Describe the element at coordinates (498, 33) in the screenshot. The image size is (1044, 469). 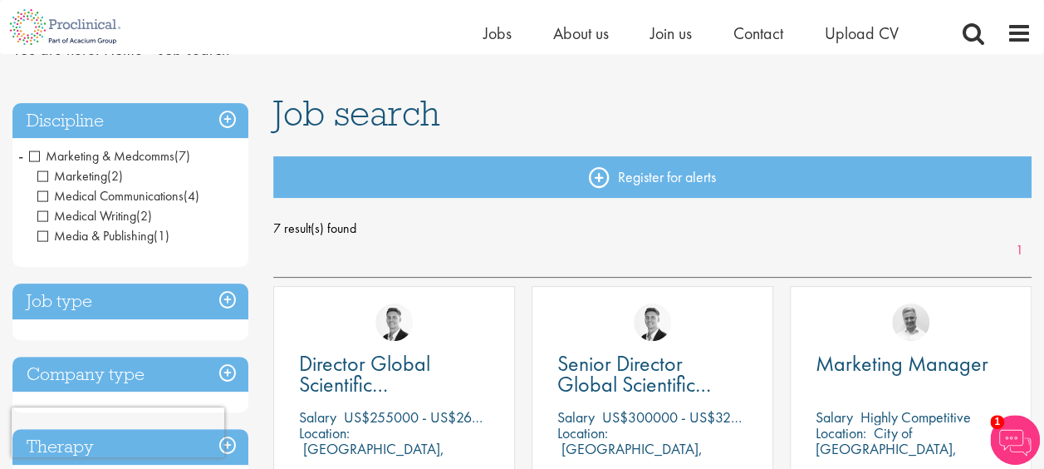
I see `a: Jobs` at that location.